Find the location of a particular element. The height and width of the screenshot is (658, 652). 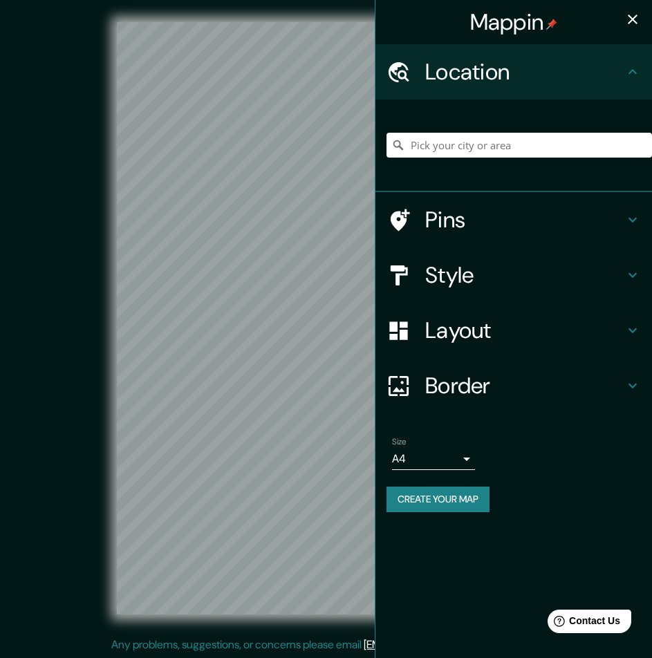

div: Location is located at coordinates (514, 72).